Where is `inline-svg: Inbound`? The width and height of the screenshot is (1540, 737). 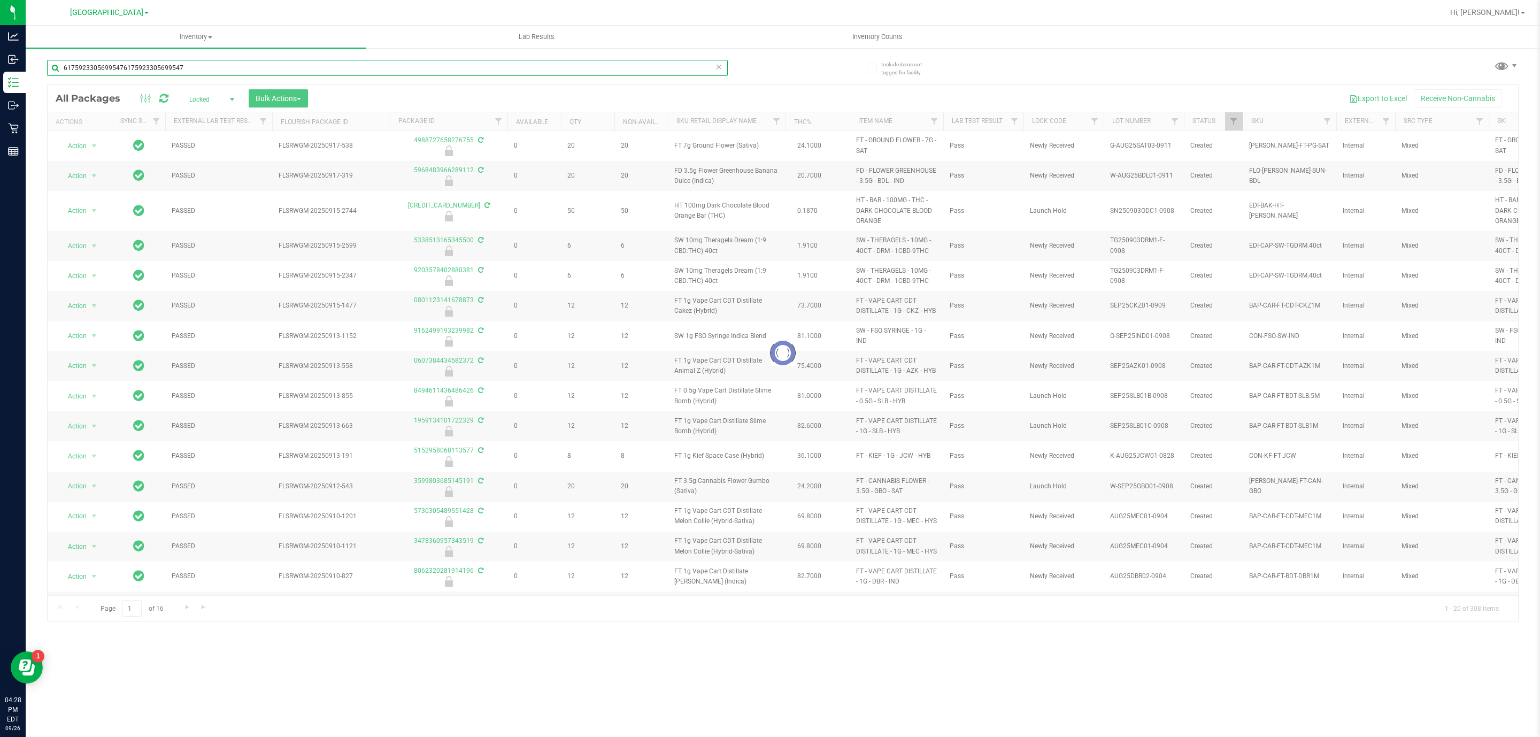 inline-svg: Inbound is located at coordinates (13, 59).